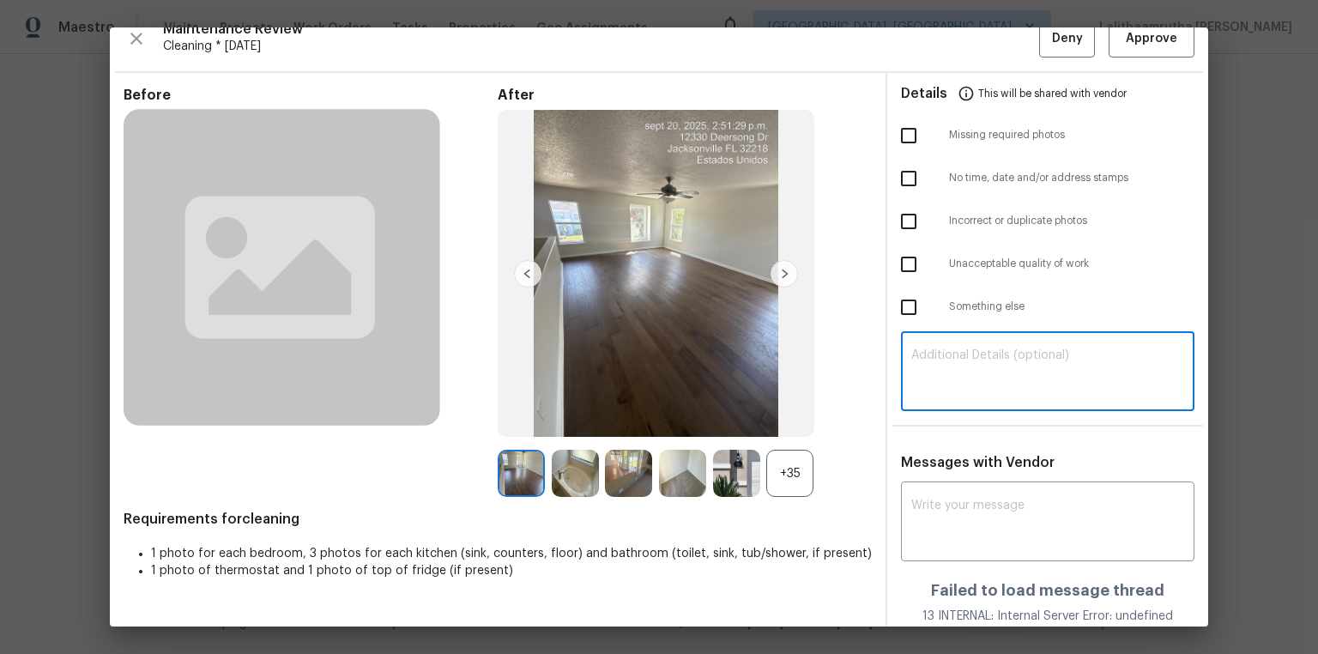 The height and width of the screenshot is (654, 1318). What do you see at coordinates (1072, 263) in the screenshot?
I see `span: Unacceptable quality of work` at bounding box center [1072, 263].